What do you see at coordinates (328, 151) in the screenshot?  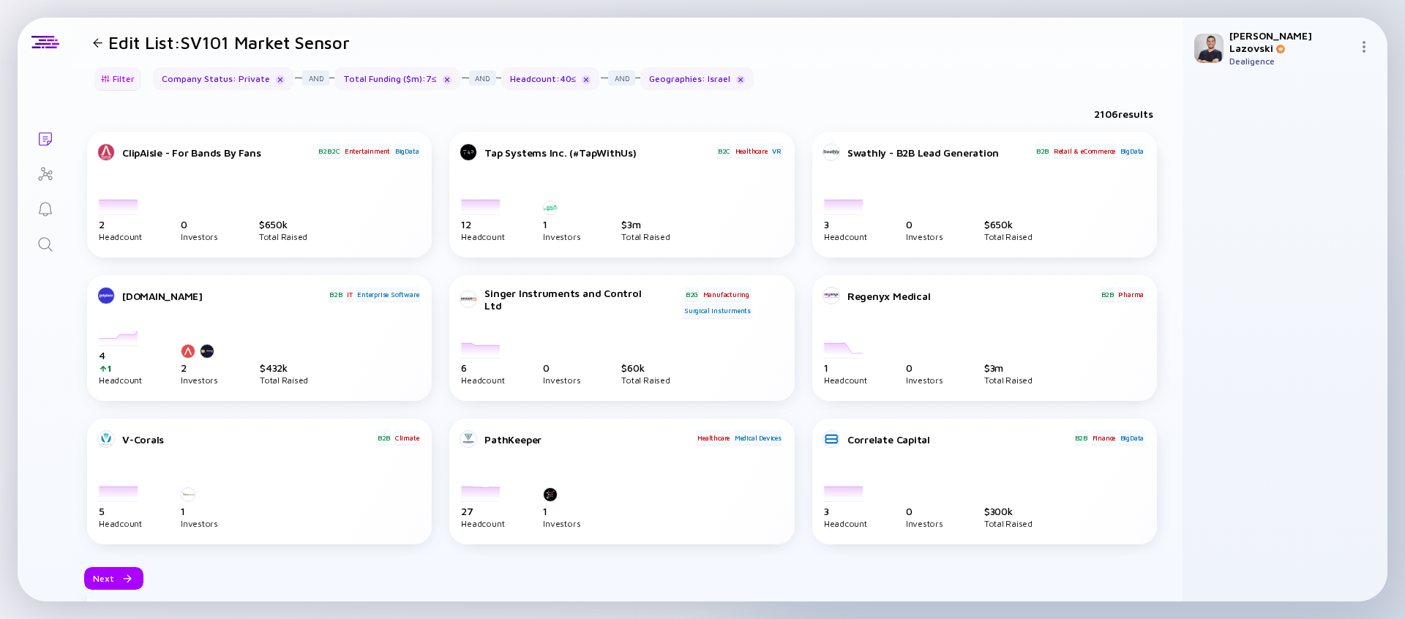 I see `div: B2B2C` at bounding box center [328, 151].